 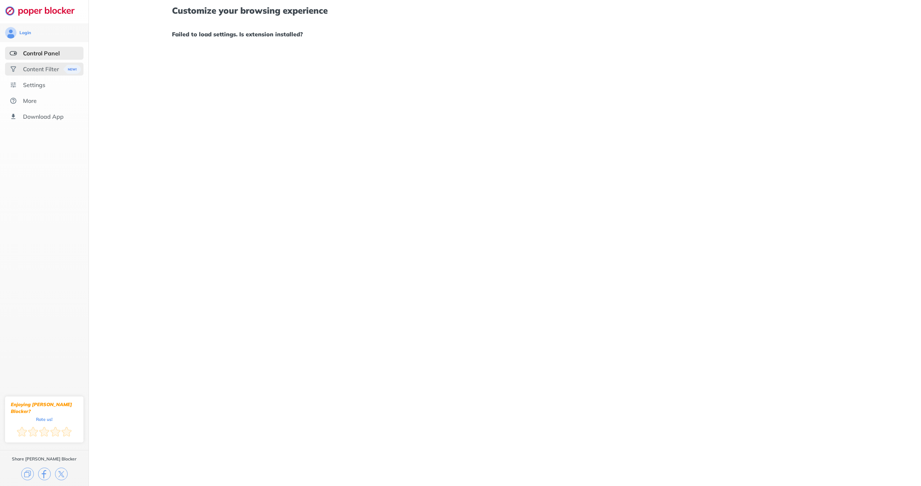 What do you see at coordinates (44, 11) in the screenshot?
I see `img: logo-webpage.svg` at bounding box center [44, 11].